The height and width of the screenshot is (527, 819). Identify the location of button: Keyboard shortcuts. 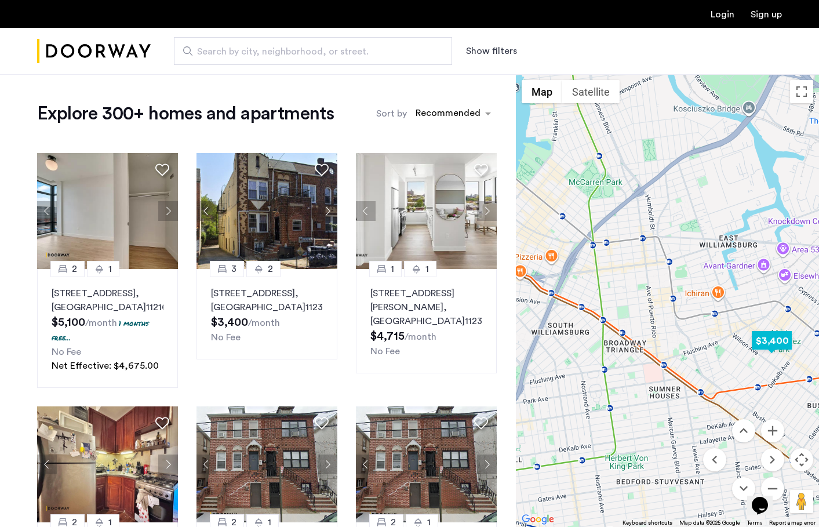
(648, 523).